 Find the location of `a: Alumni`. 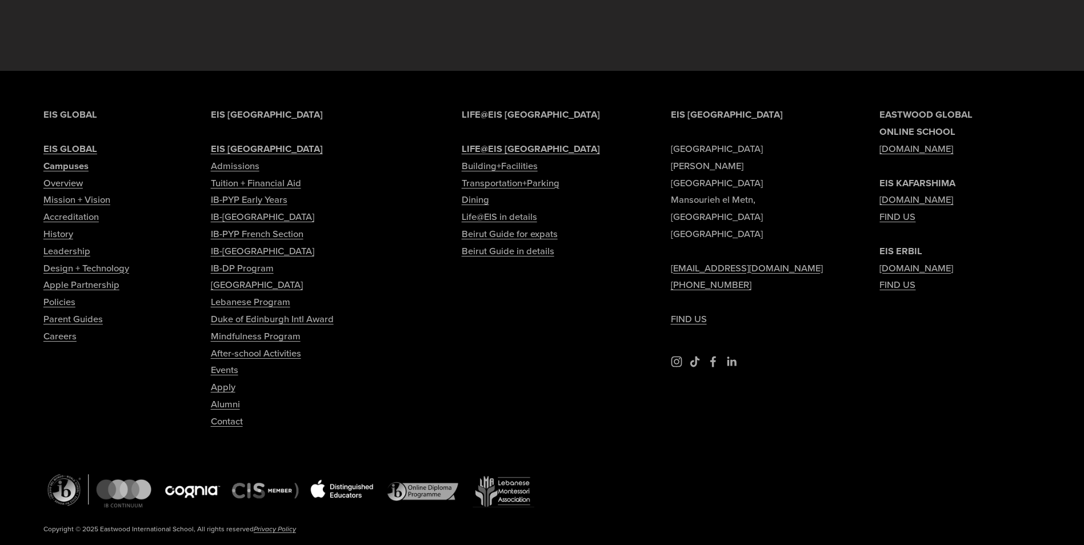

a: Alumni is located at coordinates (225, 405).